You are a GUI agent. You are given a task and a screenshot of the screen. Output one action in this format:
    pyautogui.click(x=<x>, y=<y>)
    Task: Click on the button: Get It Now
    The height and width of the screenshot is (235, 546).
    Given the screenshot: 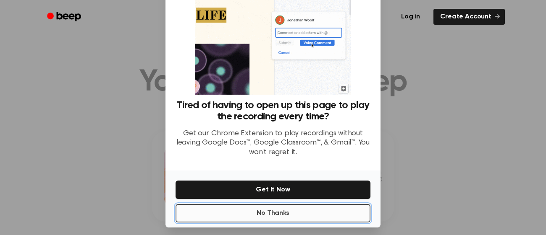 What is the action you would take?
    pyautogui.click(x=273, y=190)
    